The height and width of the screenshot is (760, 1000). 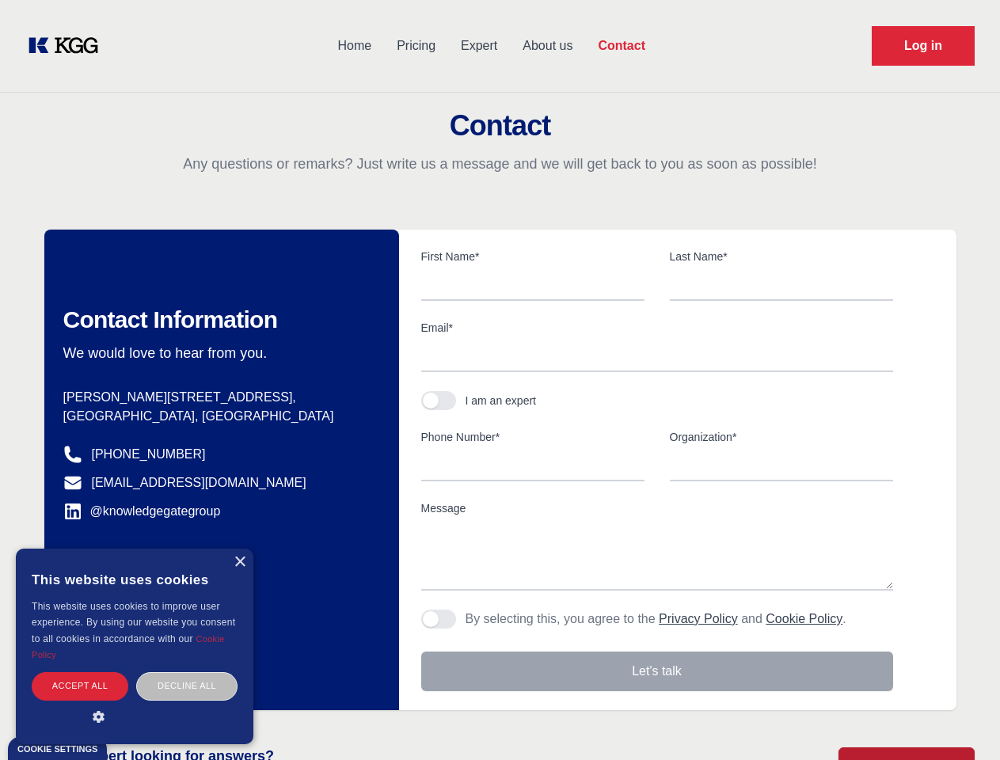 What do you see at coordinates (80, 686) in the screenshot?
I see `div: Accept all` at bounding box center [80, 686].